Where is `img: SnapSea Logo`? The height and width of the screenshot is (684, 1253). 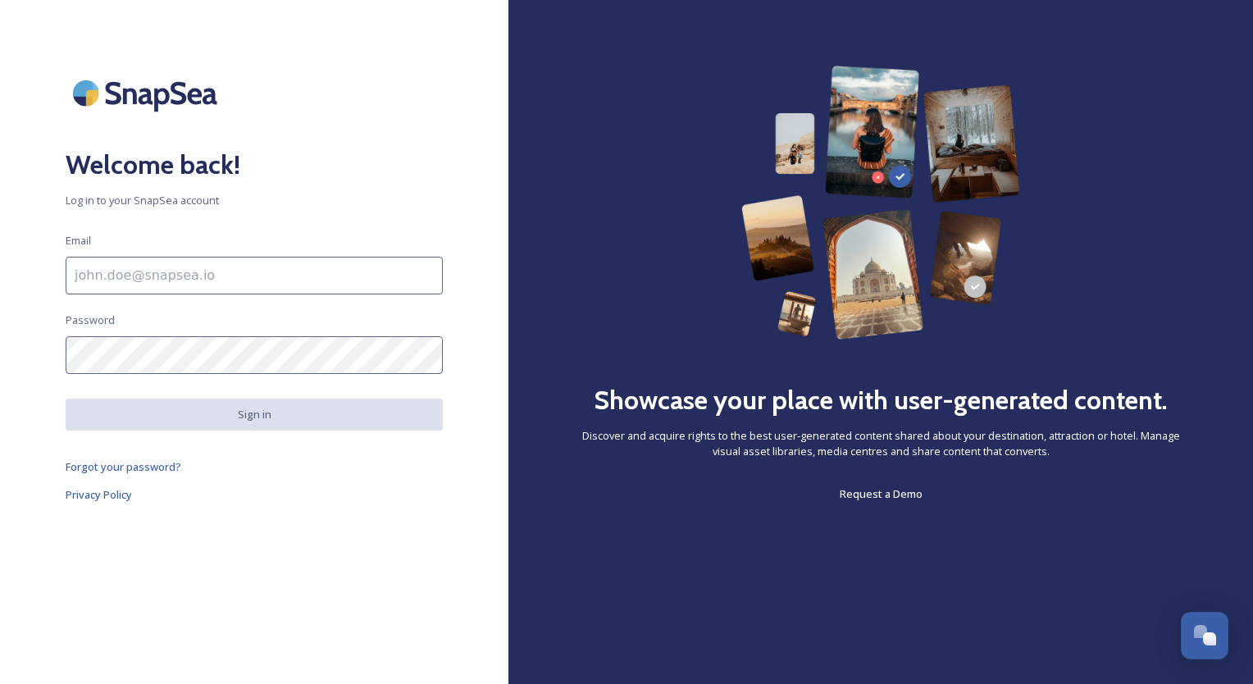 img: SnapSea Logo is located at coordinates (148, 93).